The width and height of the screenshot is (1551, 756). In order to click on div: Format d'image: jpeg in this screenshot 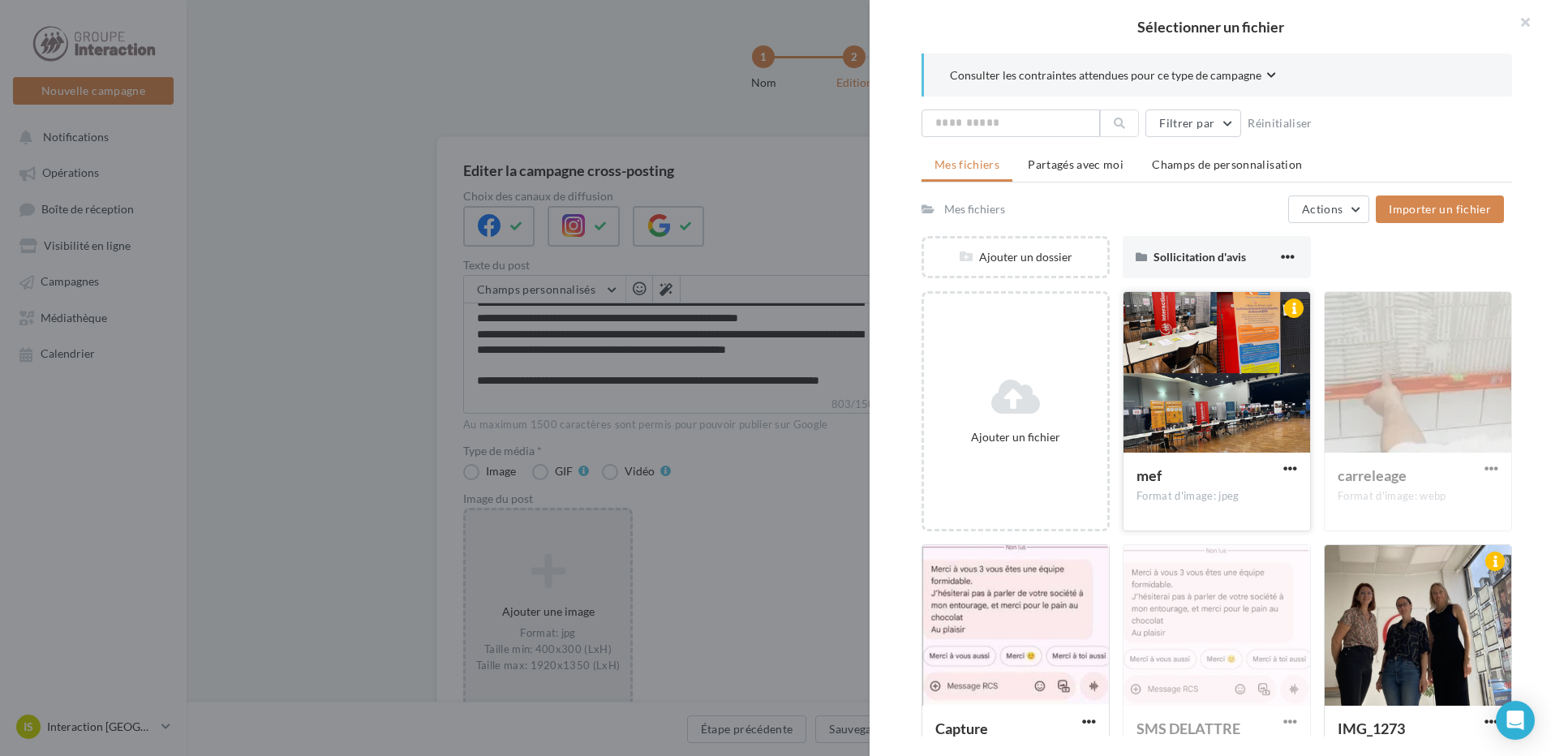, I will do `click(1217, 496)`.